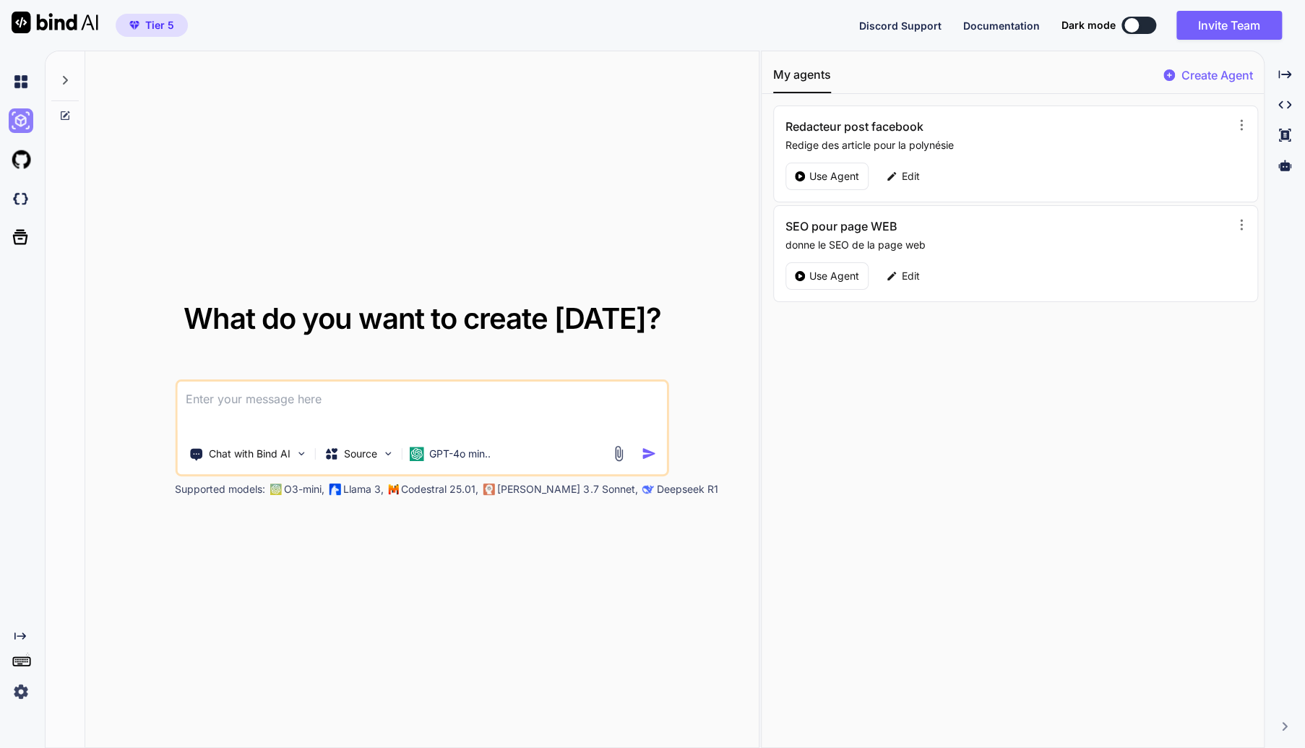  Describe the element at coordinates (1216, 75) in the screenshot. I see `p: Create Agent` at that location.